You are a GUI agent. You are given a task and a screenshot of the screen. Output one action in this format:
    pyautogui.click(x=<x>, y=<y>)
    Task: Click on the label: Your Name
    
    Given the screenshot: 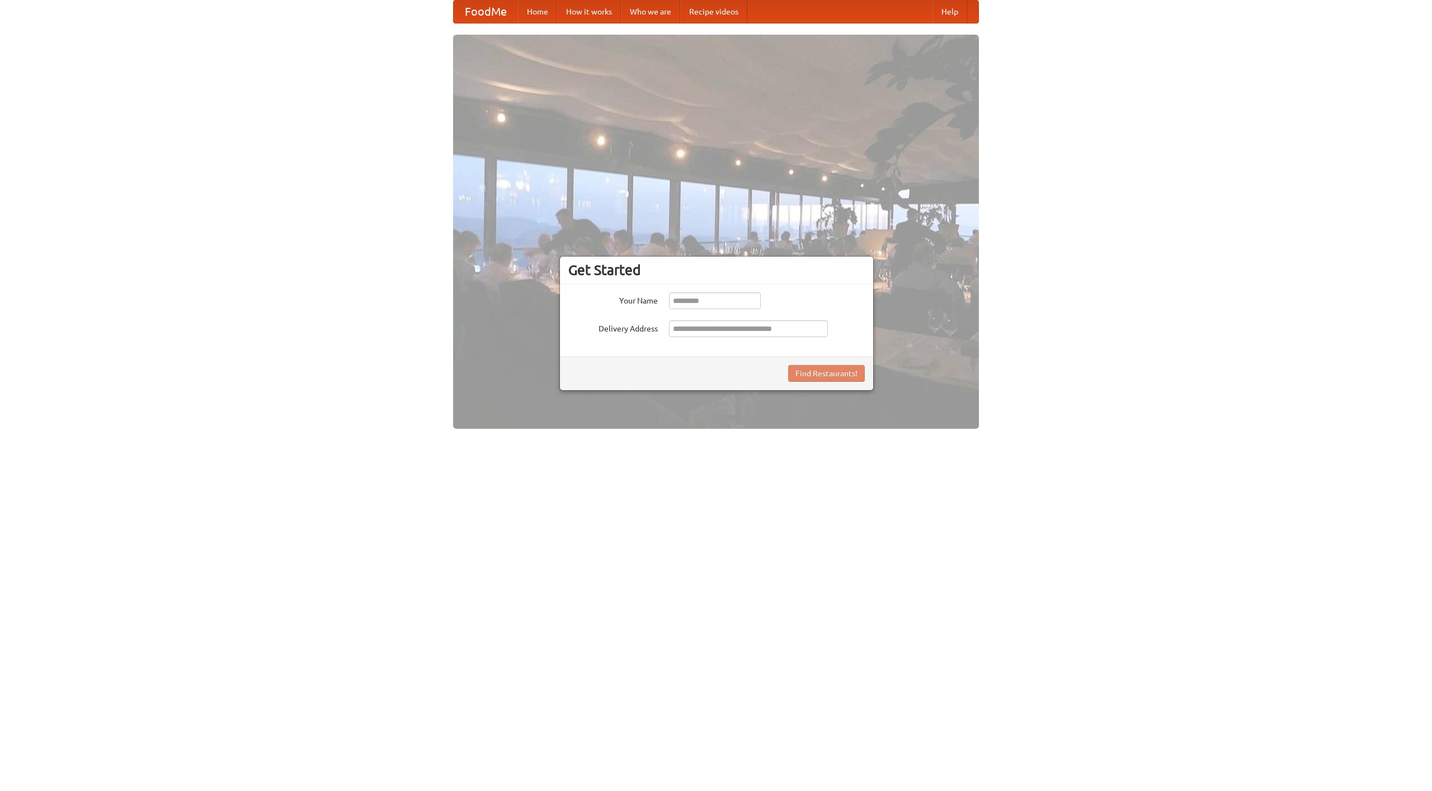 What is the action you would take?
    pyautogui.click(x=613, y=299)
    